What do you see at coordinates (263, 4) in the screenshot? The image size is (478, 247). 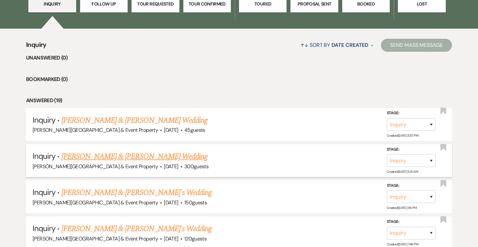 I see `p: Toured` at bounding box center [263, 4].